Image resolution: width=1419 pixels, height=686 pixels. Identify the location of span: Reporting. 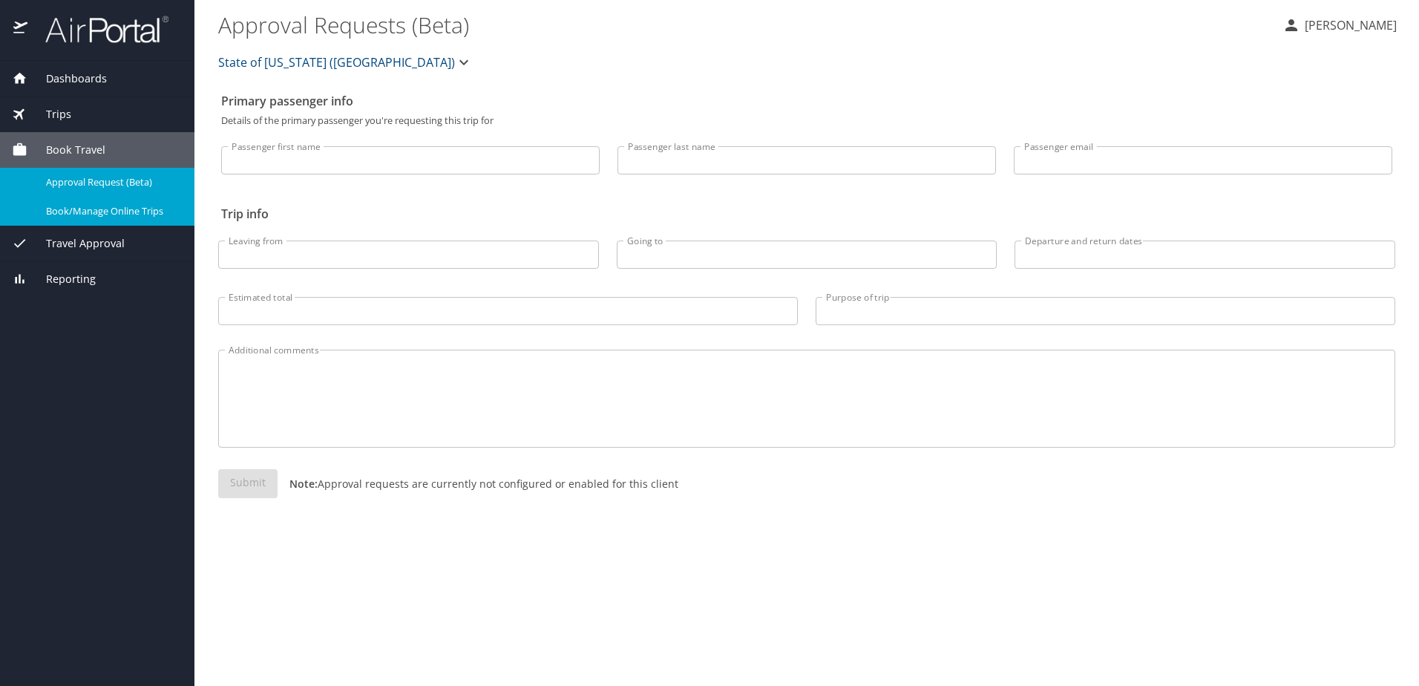
(62, 279).